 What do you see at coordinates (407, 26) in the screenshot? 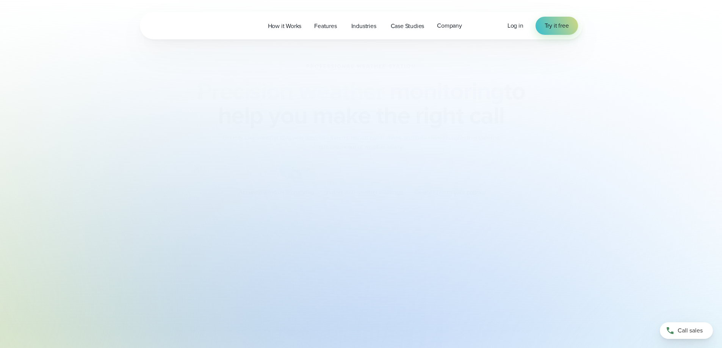
I see `span: Case Studies` at bounding box center [407, 26].